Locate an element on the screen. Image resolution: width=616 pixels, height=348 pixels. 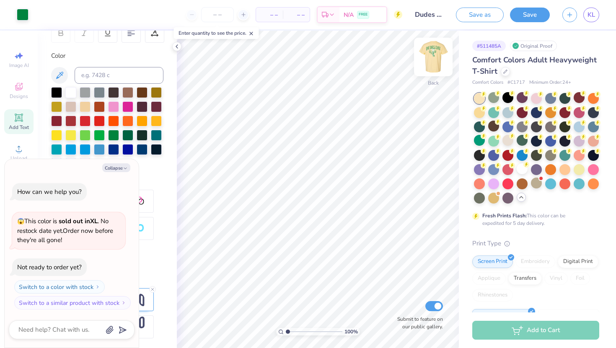
div: Original Proof is located at coordinates (533, 46).